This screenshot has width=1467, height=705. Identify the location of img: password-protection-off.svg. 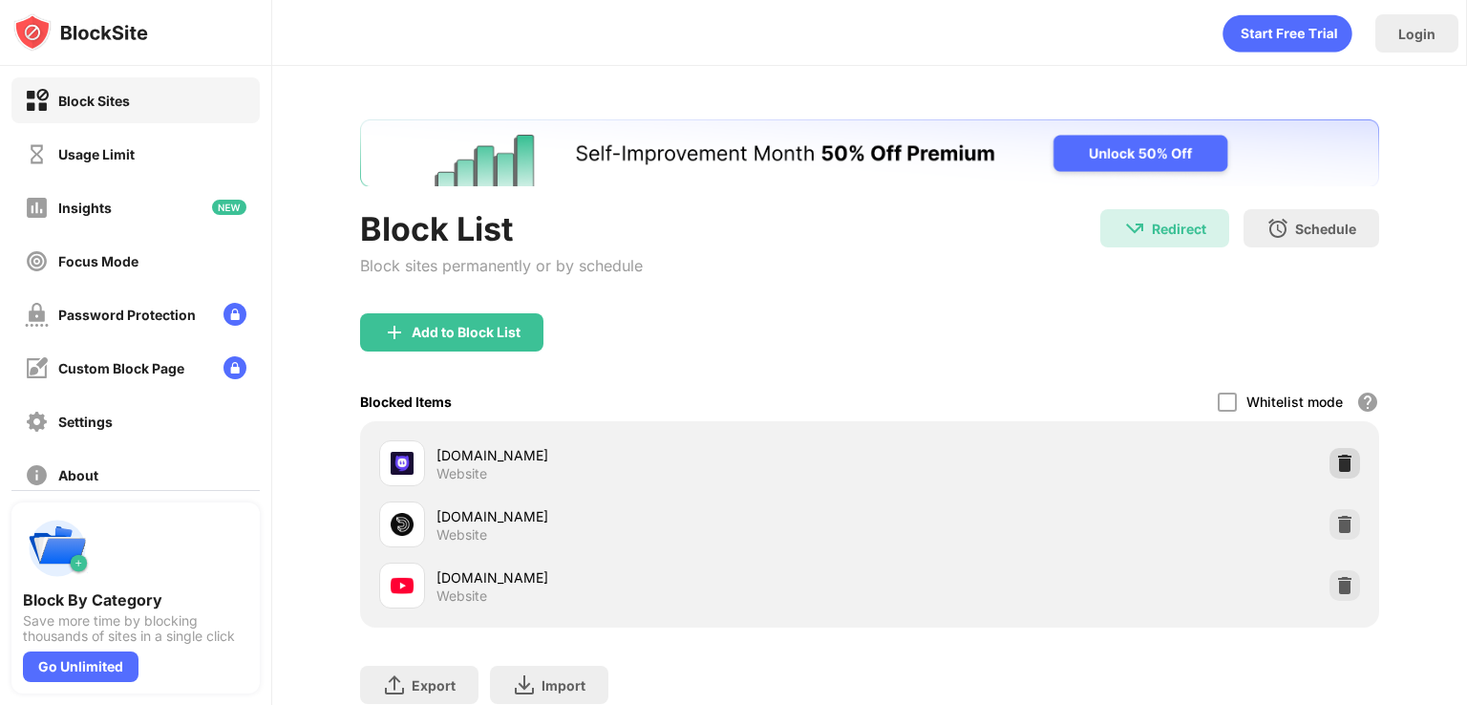
(36, 314).